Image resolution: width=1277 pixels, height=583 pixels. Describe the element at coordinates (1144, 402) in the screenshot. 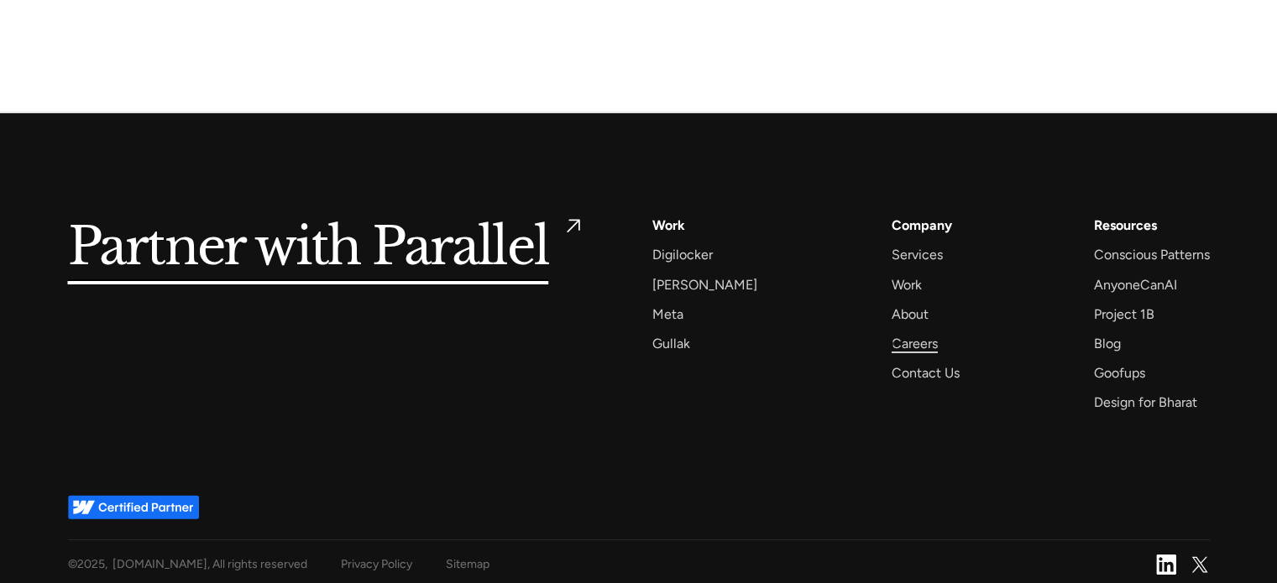

I see `a: Design for Bharat` at that location.